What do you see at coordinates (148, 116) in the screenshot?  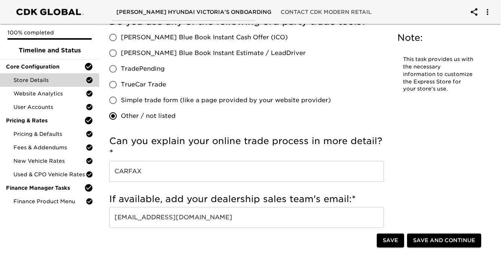 I see `span: Other / not listed` at bounding box center [148, 116].